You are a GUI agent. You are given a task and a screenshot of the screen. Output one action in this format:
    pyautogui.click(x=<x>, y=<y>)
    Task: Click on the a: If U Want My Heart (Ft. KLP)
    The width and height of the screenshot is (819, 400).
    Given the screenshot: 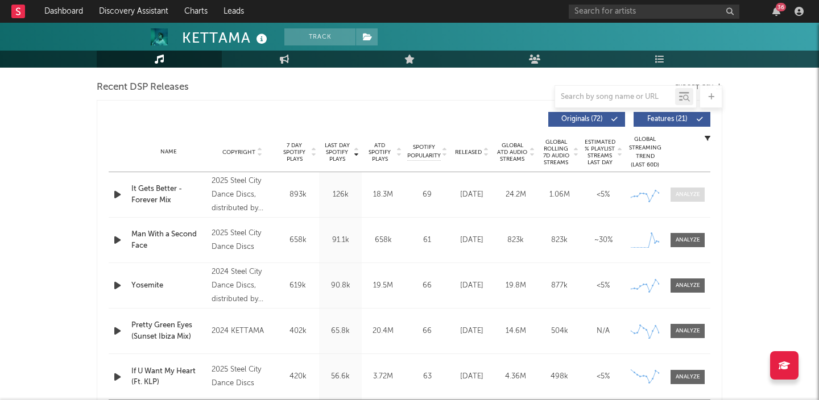 What is the action you would take?
    pyautogui.click(x=168, y=377)
    